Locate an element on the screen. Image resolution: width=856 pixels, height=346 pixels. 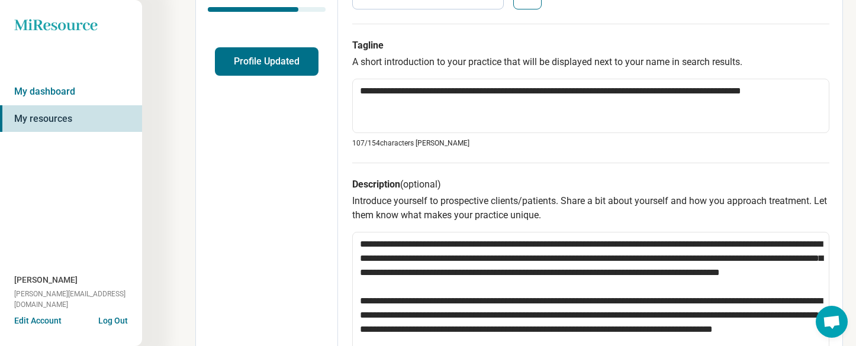
button: Log Out is located at coordinates (113, 320).